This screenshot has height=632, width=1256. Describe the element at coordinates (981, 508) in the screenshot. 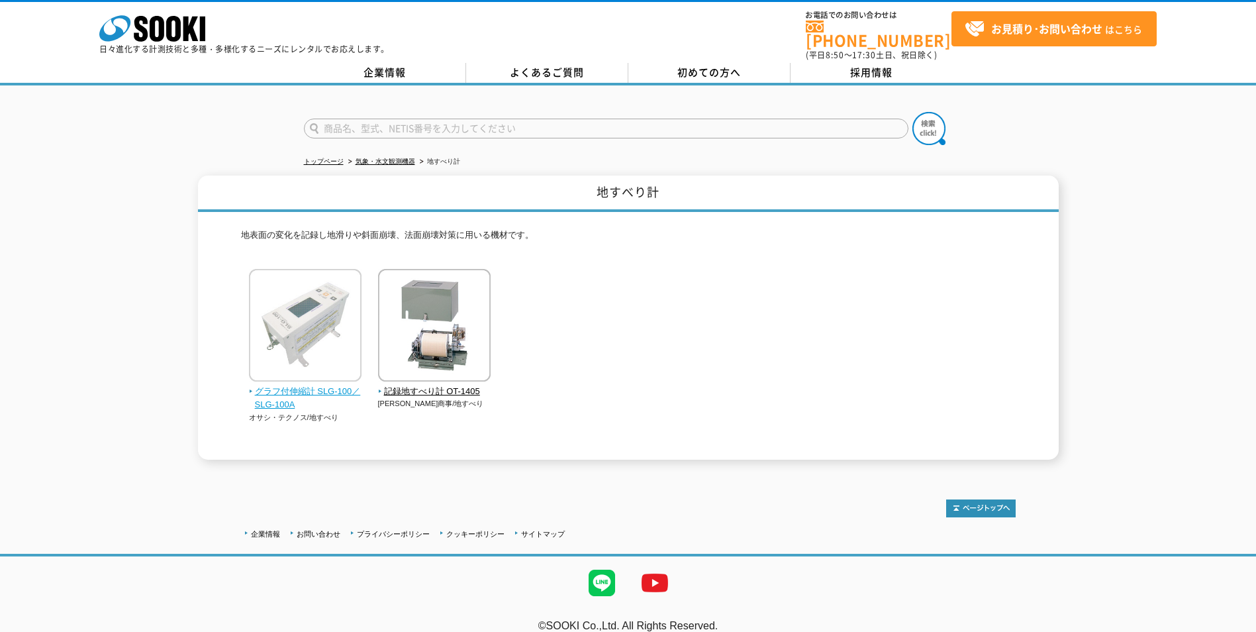

I see `img: トップページへ` at that location.